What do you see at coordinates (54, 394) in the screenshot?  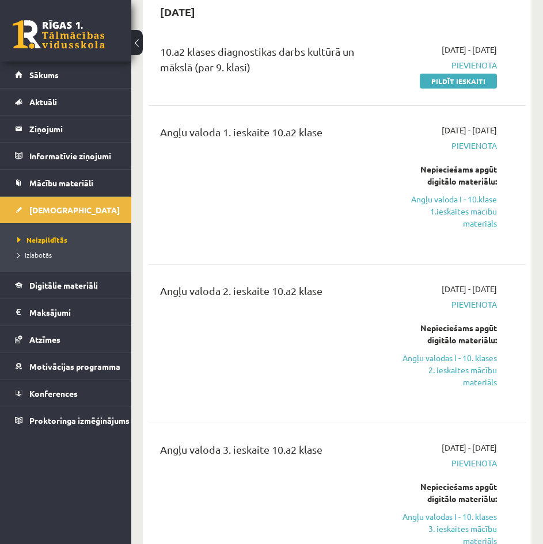 I see `span: Konferences` at bounding box center [54, 394].